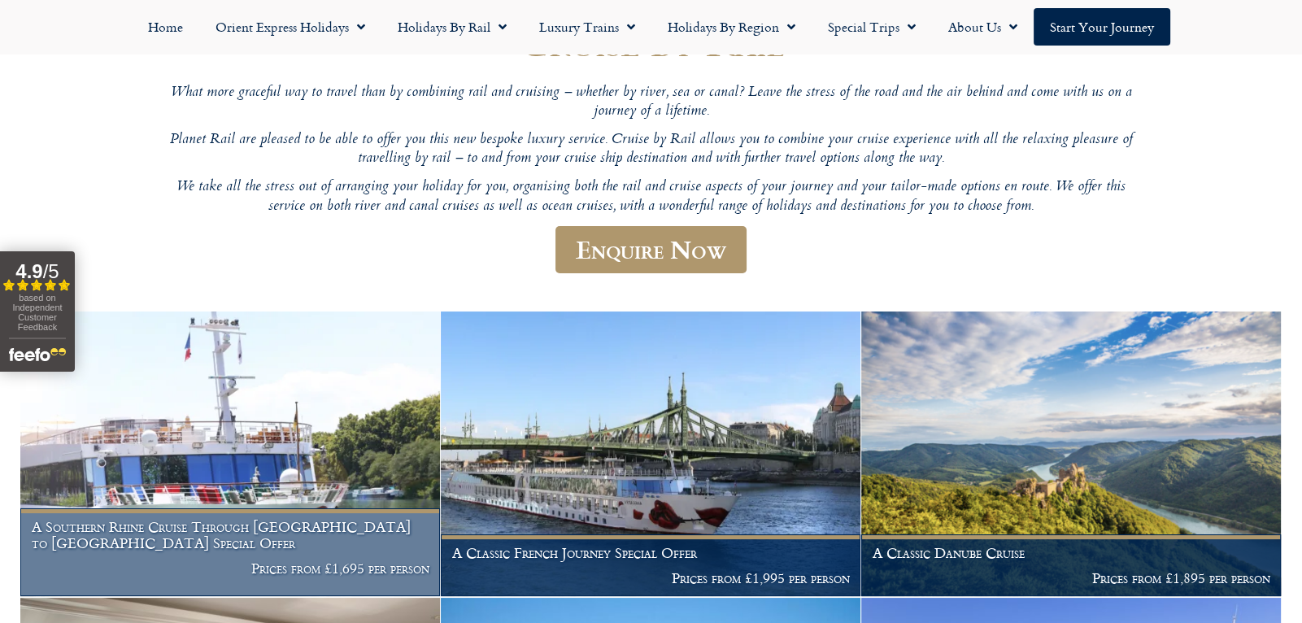 Image resolution: width=1302 pixels, height=623 pixels. Describe the element at coordinates (452, 27) in the screenshot. I see `a: Holidays by Rail` at that location.